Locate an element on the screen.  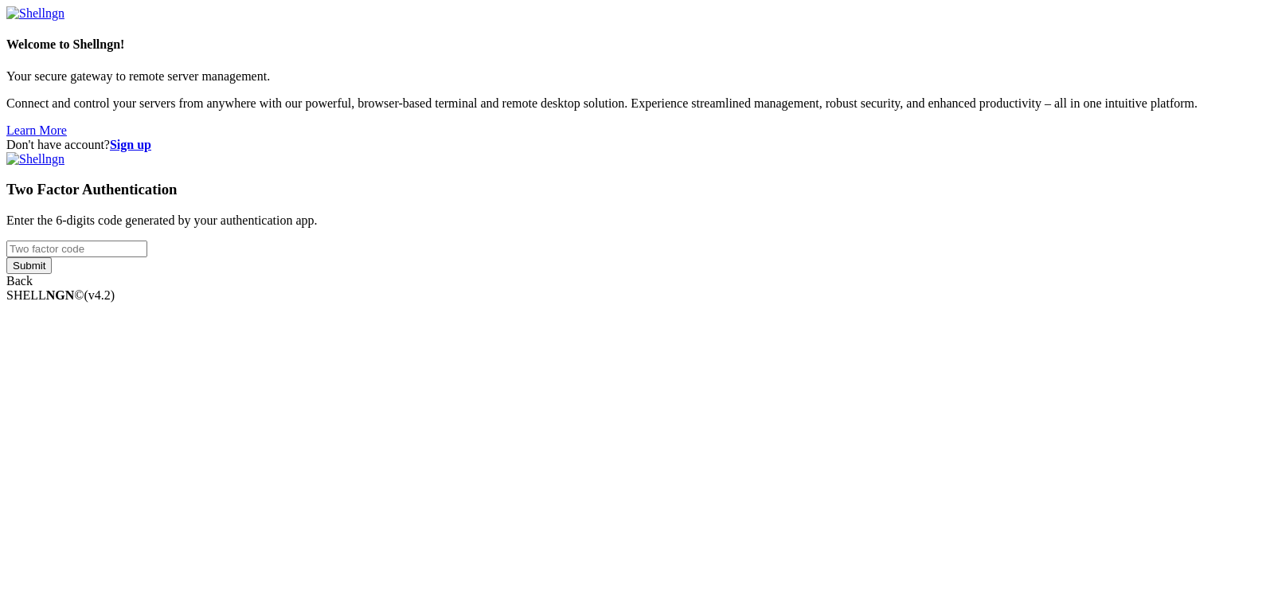
strong: Sign up is located at coordinates (131, 144).